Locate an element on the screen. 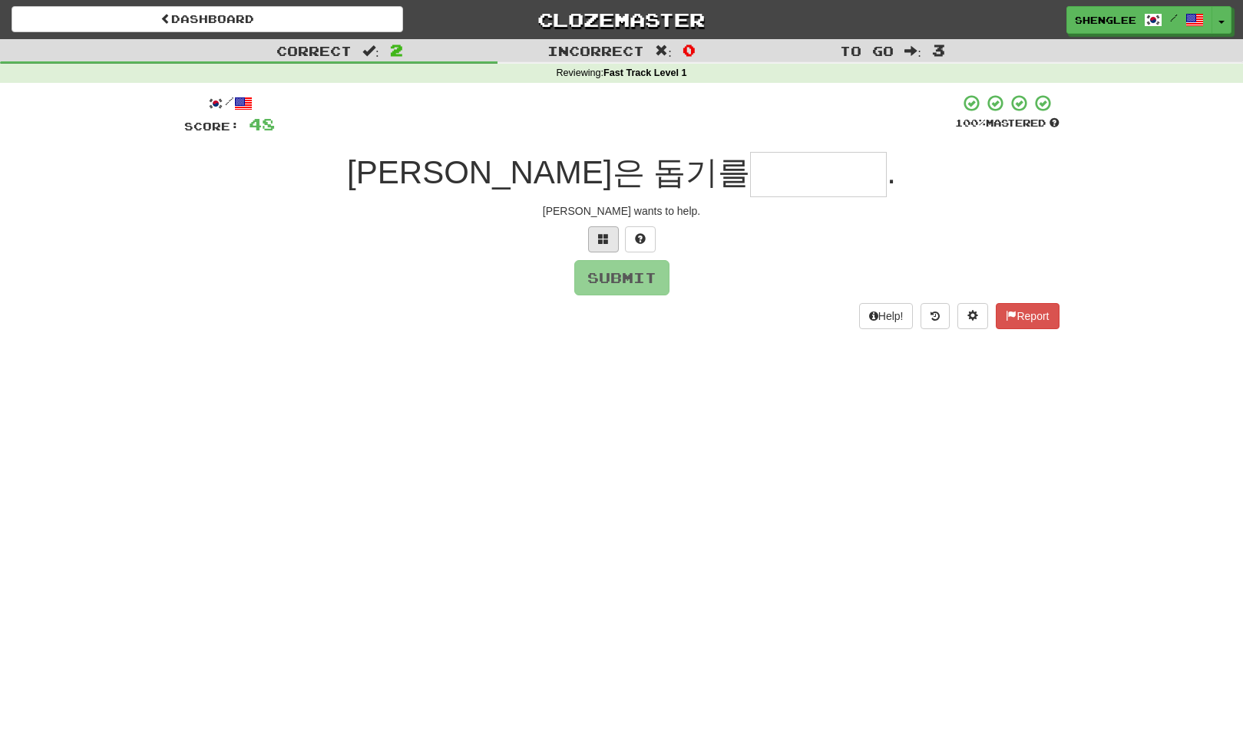  span: 3 is located at coordinates (938, 50).